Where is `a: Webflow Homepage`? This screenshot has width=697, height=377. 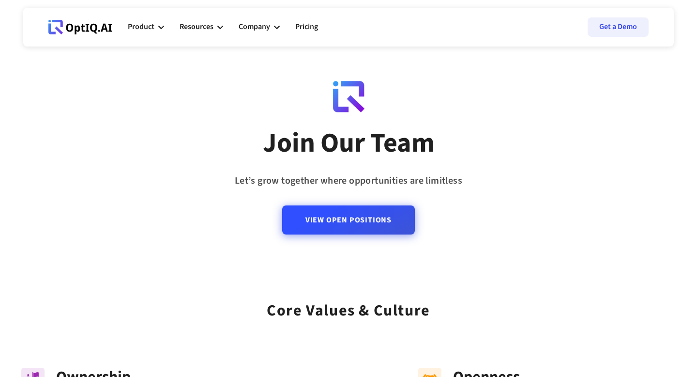 a: Webflow Homepage is located at coordinates (80, 27).